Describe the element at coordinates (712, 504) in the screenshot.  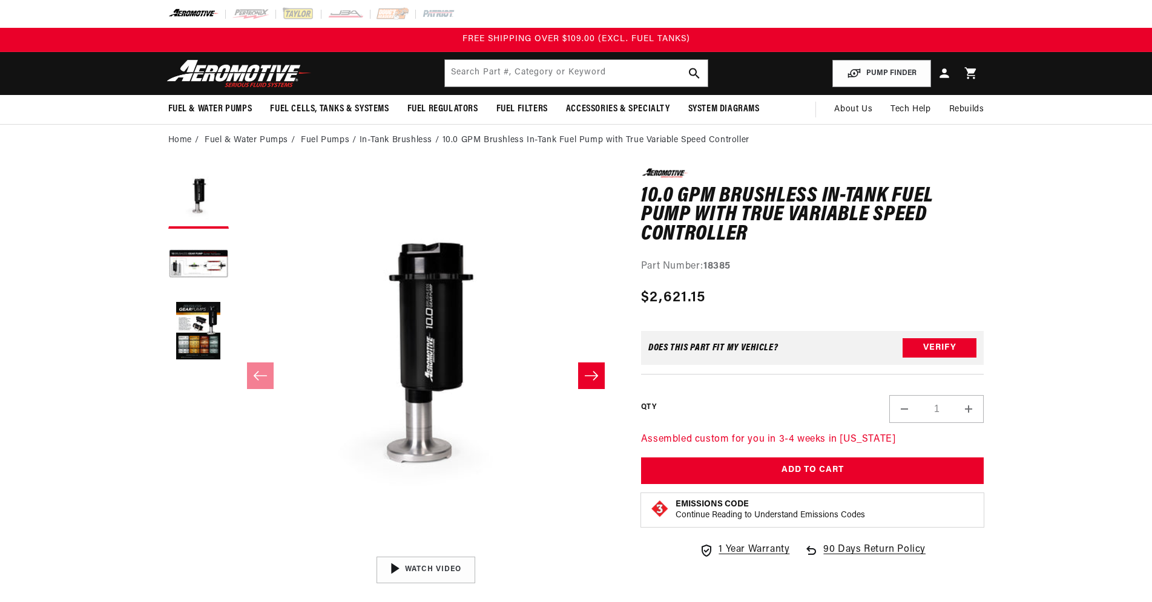
I see `strong: Emissions Code` at that location.